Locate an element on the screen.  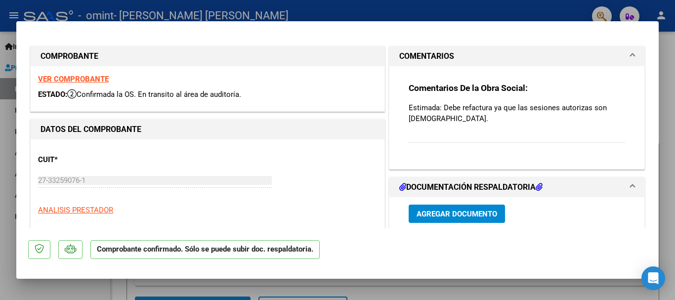
span: Confirmada la OS. En transito al área de auditoría. is located at coordinates (154, 94).